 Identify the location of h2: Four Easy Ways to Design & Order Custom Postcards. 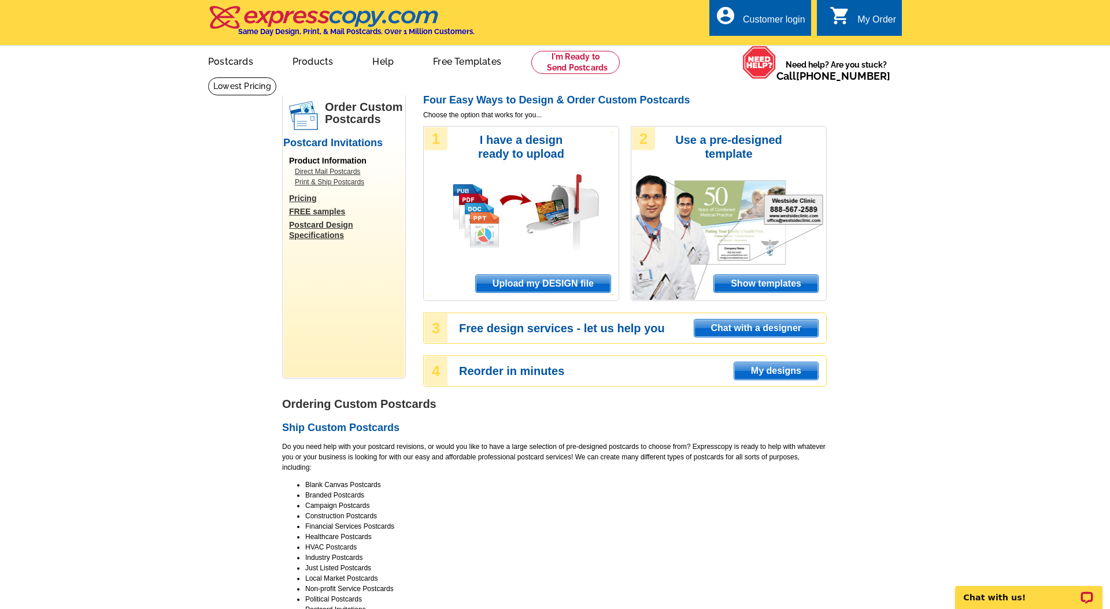
(625, 101).